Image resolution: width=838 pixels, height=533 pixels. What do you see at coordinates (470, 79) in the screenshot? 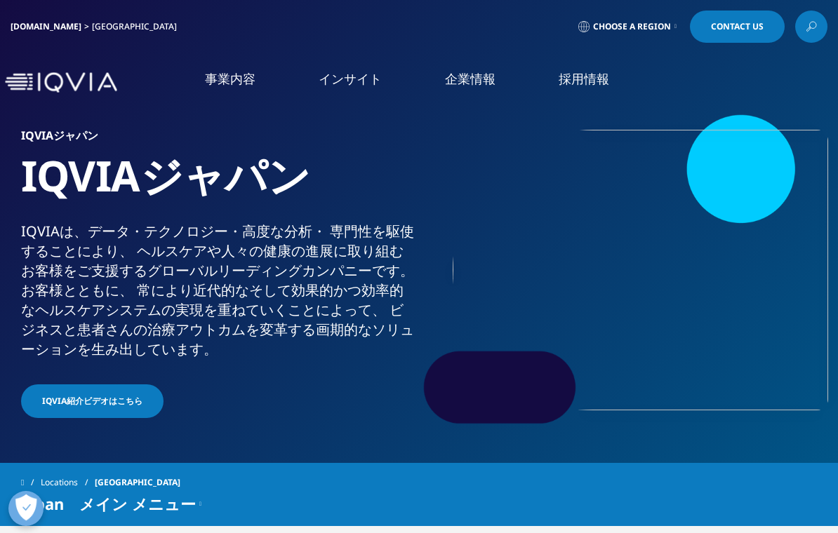
I see `a: 企業情報` at bounding box center [470, 79].